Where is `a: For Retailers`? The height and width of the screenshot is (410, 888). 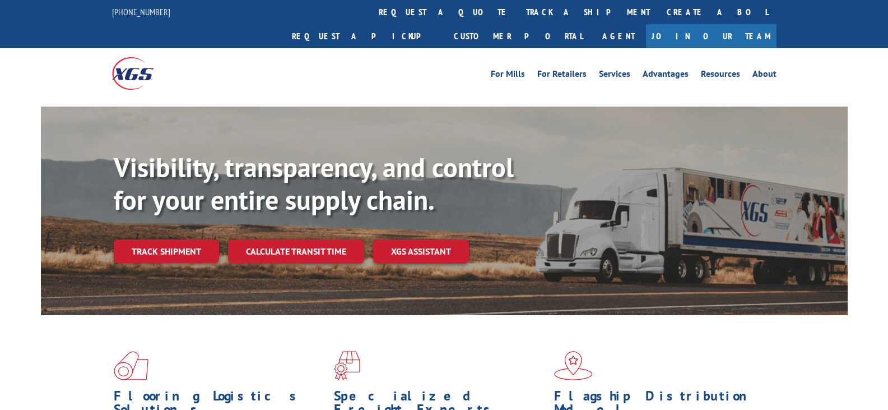
a: For Retailers is located at coordinates (562, 76).